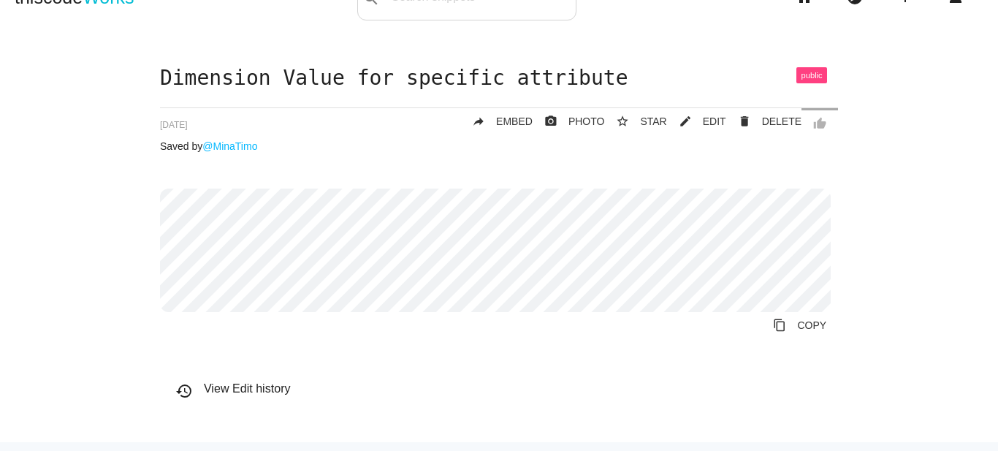 The width and height of the screenshot is (998, 451). Describe the element at coordinates (229, 146) in the screenshot. I see `a: @MinaTimo` at that location.